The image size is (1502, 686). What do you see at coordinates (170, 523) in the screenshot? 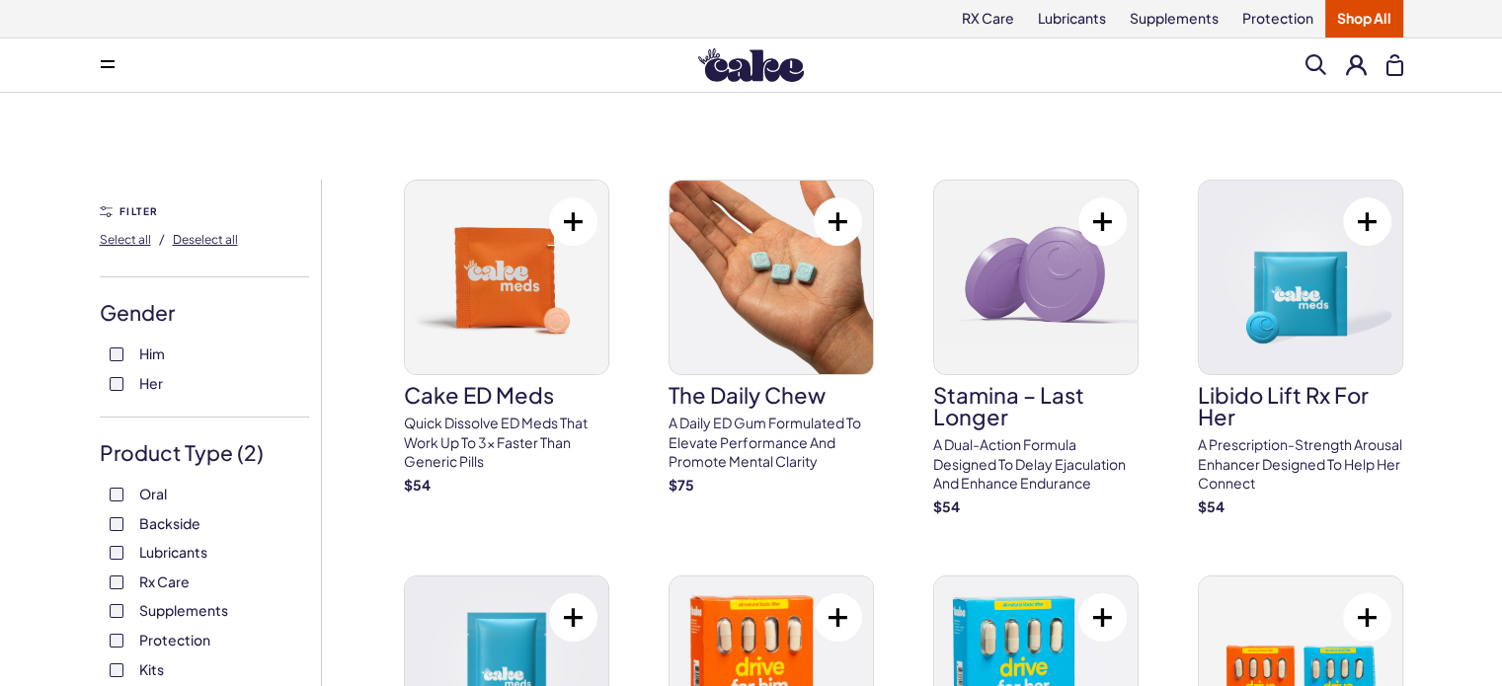
I see `span: Backside` at bounding box center [170, 523].